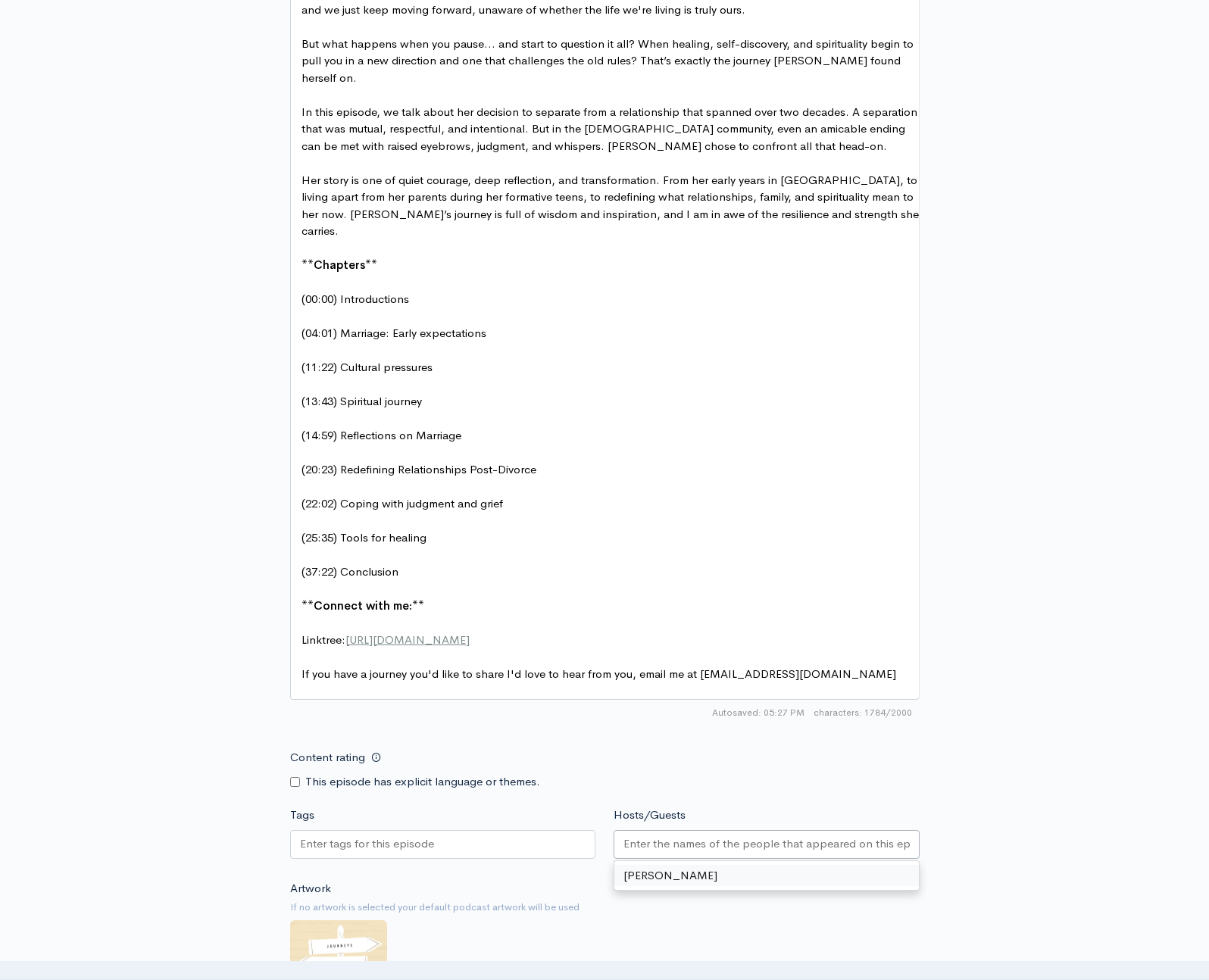  What do you see at coordinates (863, 712) in the screenshot?
I see `span: 1784/2000` at bounding box center [863, 712].